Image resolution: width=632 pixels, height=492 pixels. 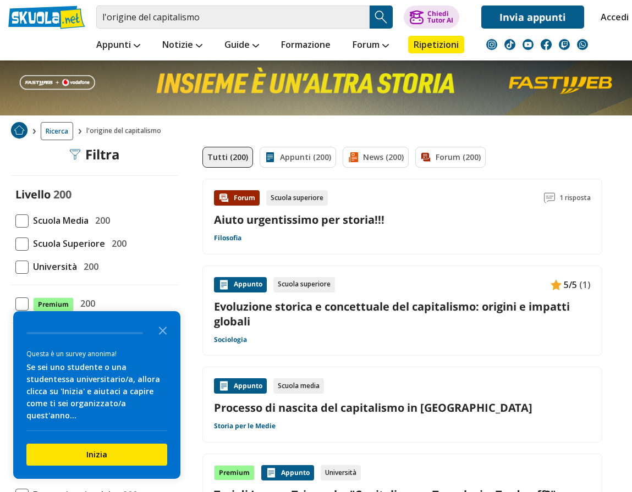 What do you see at coordinates (532, 17) in the screenshot?
I see `a: Invia appunti` at bounding box center [532, 17].